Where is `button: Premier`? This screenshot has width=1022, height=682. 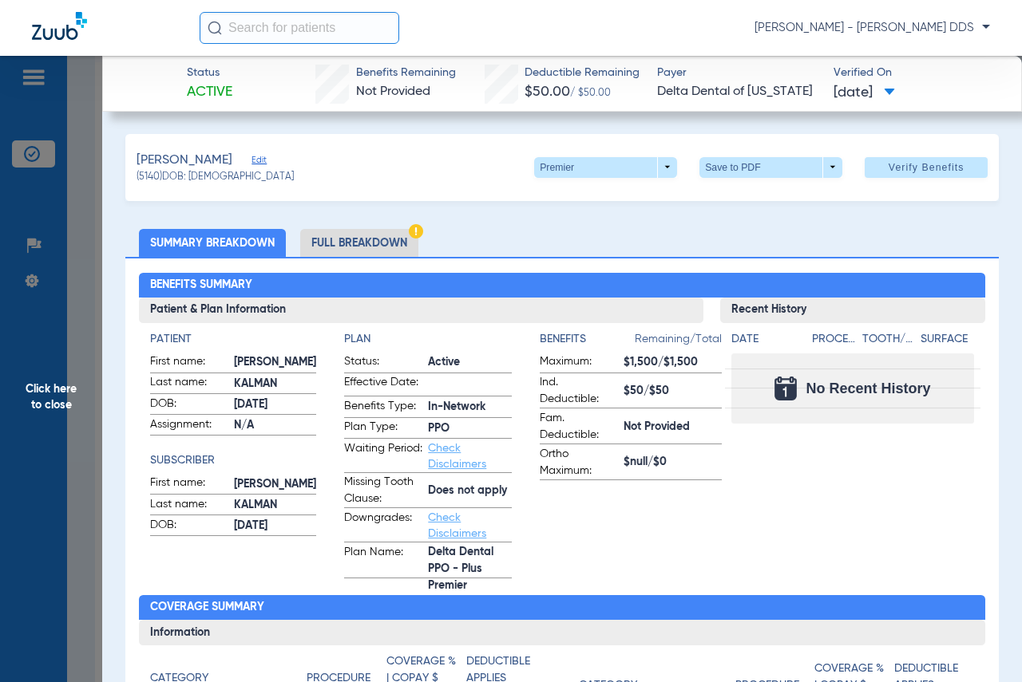 button: Premier is located at coordinates (605, 168).